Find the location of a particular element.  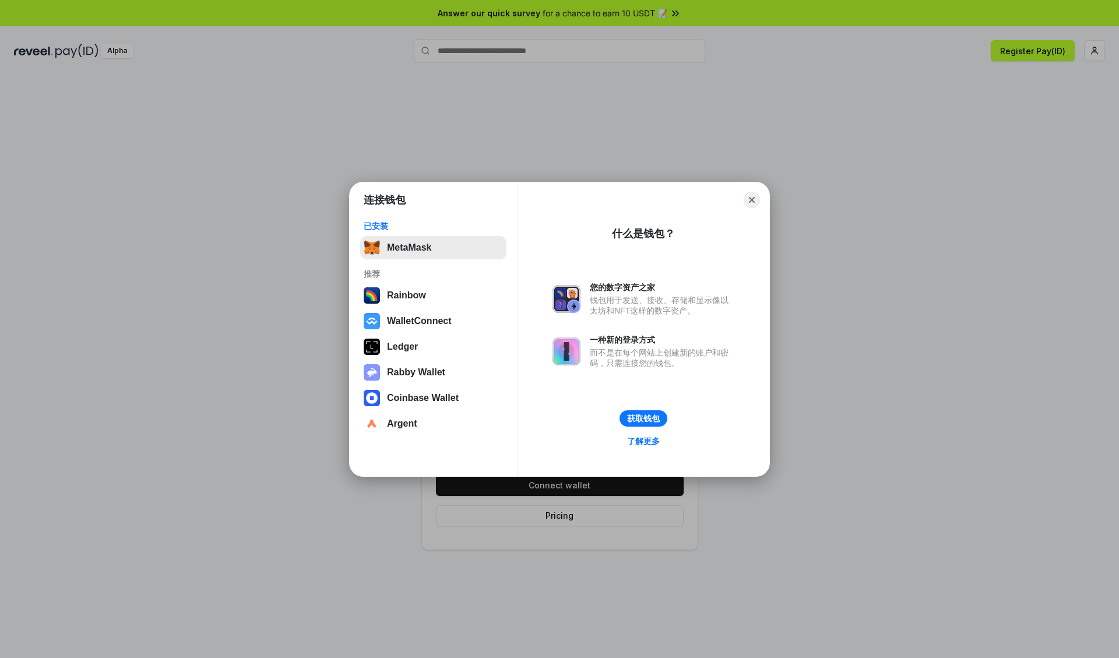

button: Ledger is located at coordinates (433, 347).